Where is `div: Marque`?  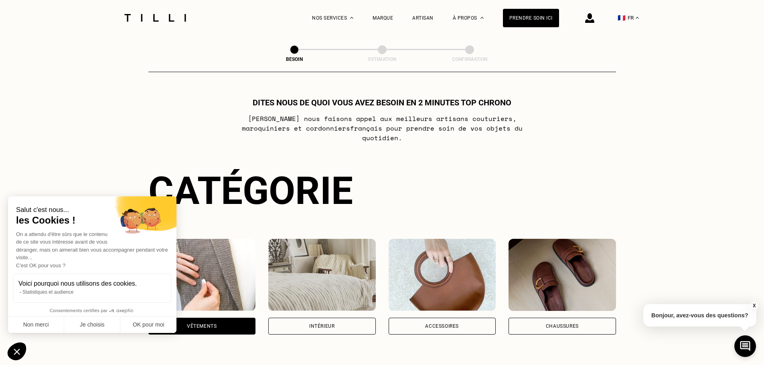 div: Marque is located at coordinates (383, 18).